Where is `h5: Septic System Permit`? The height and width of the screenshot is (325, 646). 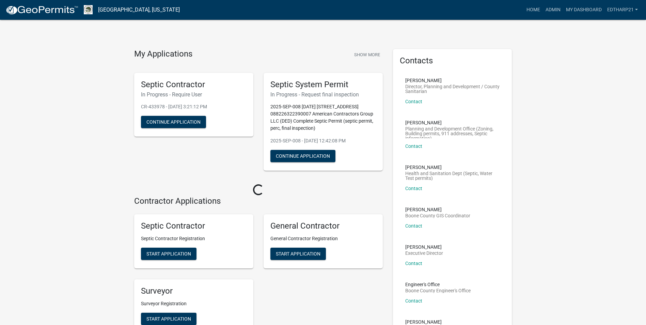 h5: Septic System Permit is located at coordinates (323, 84).